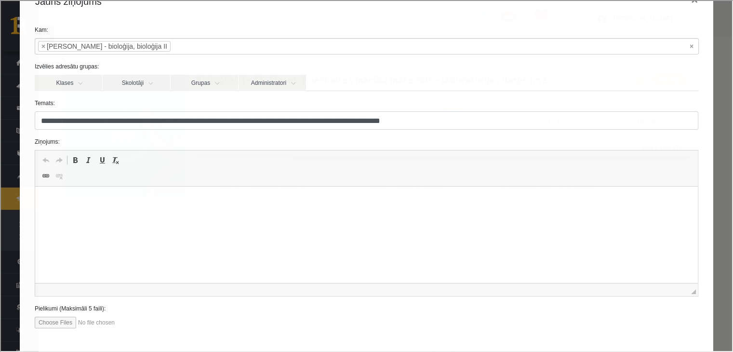  Describe the element at coordinates (365, 102) in the screenshot. I see `label: Temats:` at that location.